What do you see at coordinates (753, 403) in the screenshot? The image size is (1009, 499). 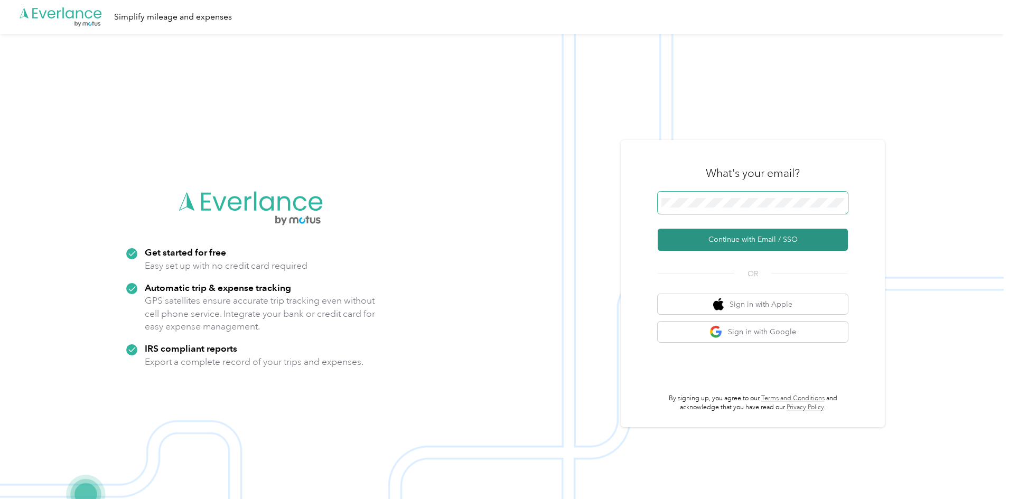 I see `p: By signing up, you agree to our and acknowledge that you have read our .` at bounding box center [753, 403].